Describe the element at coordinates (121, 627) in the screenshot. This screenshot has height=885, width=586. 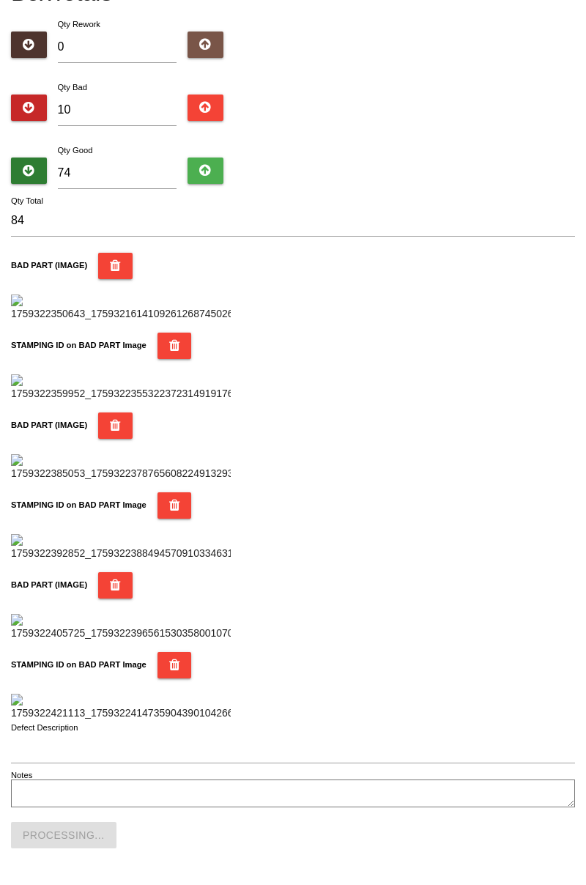
I see `img: 1759322405725_17593223965615303580010703646612.jpg` at that location.